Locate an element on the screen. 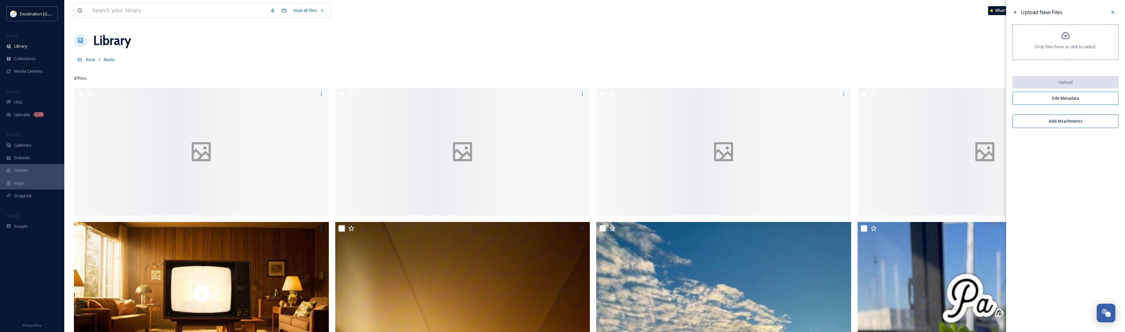  span: Upload New Files is located at coordinates (1042, 12).